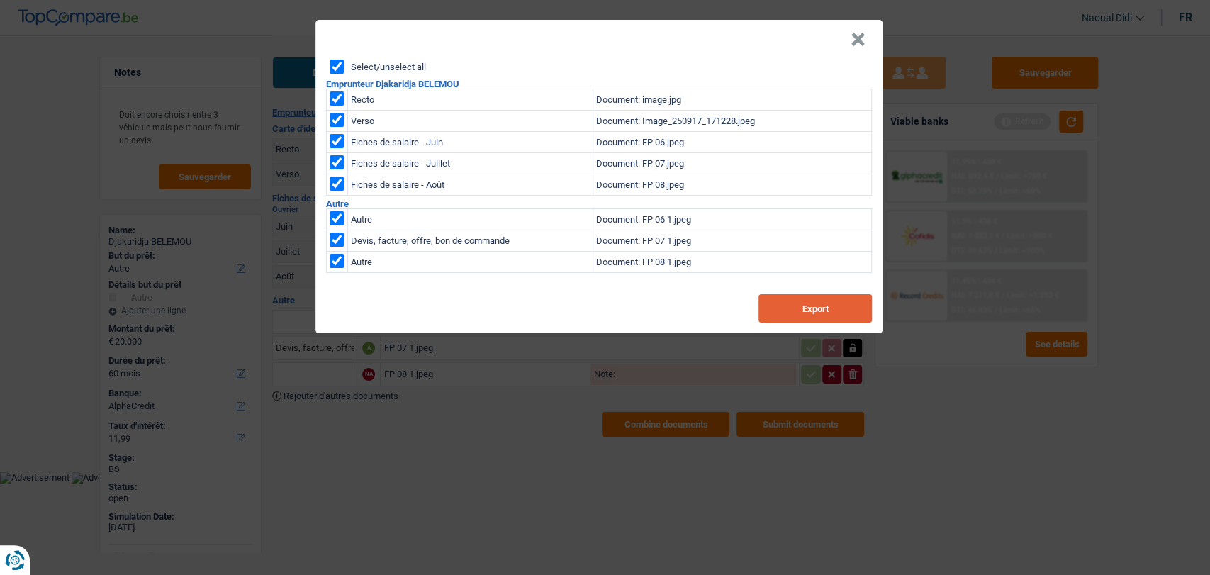 This screenshot has width=1210, height=575. Describe the element at coordinates (732, 241) in the screenshot. I see `td: Document: FP 07 1.jpeg` at that location.